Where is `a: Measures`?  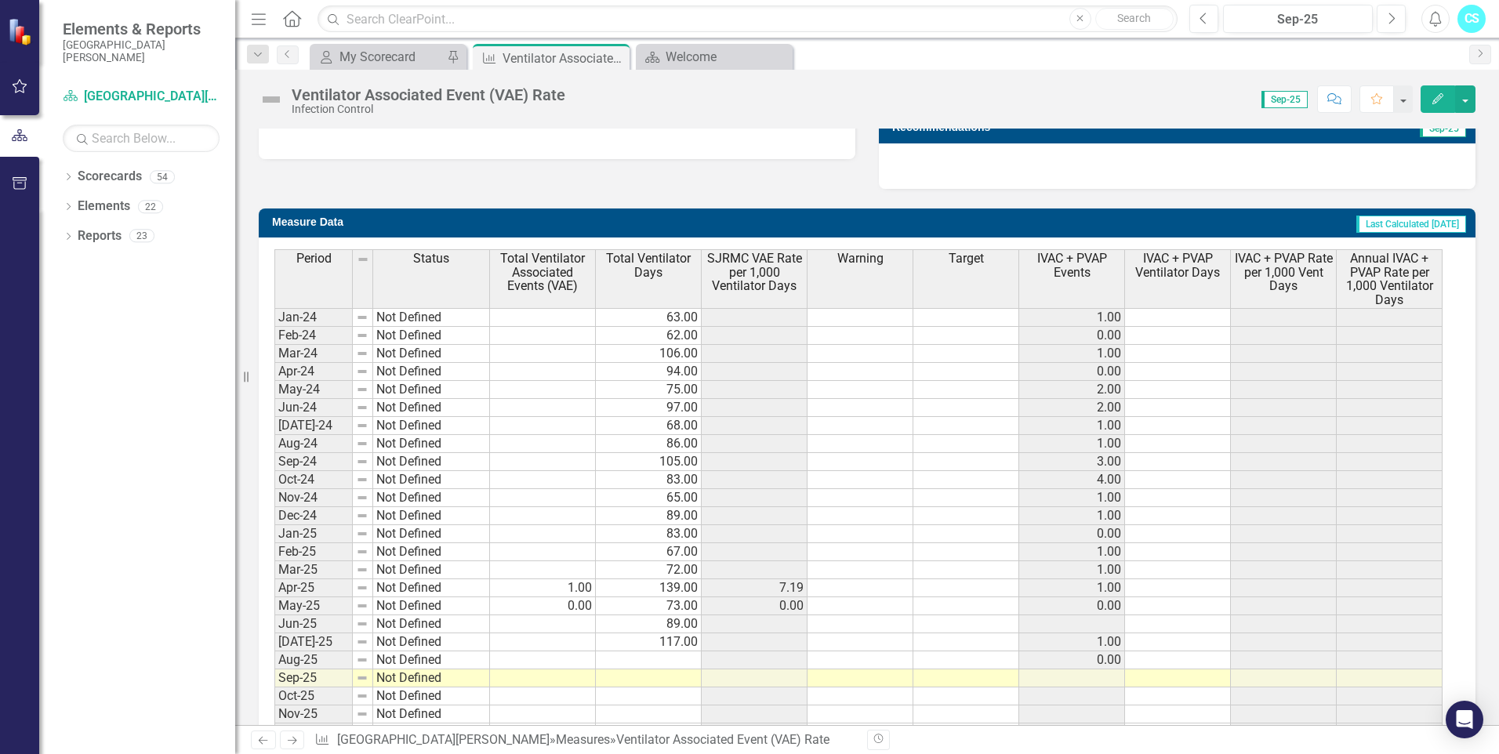
a: Measures is located at coordinates (582, 739).